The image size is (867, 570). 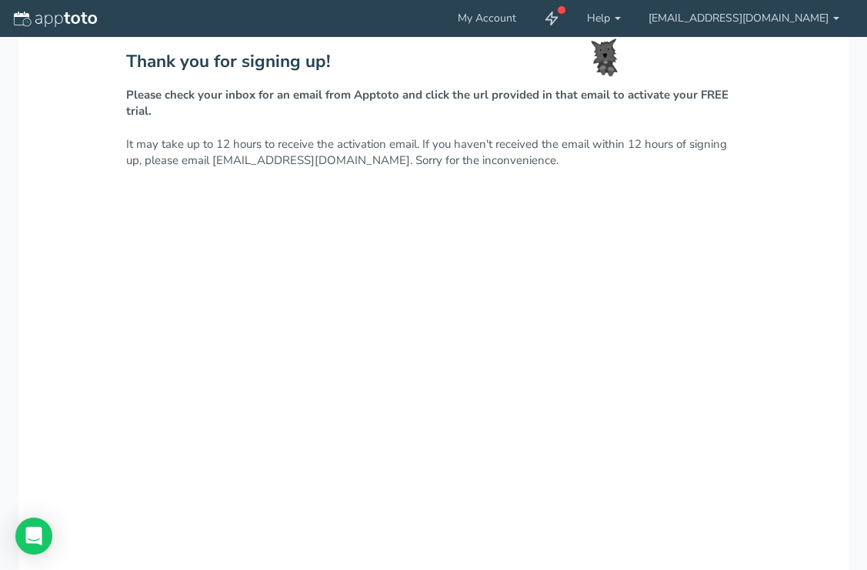 I want to click on div: Open Intercom Messenger, so click(x=34, y=536).